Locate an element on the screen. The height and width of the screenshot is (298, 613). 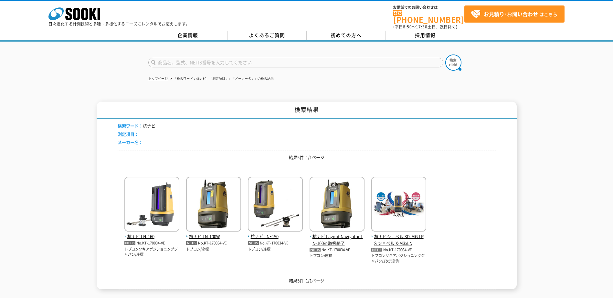
img: LN-160 is located at coordinates (152, 205).